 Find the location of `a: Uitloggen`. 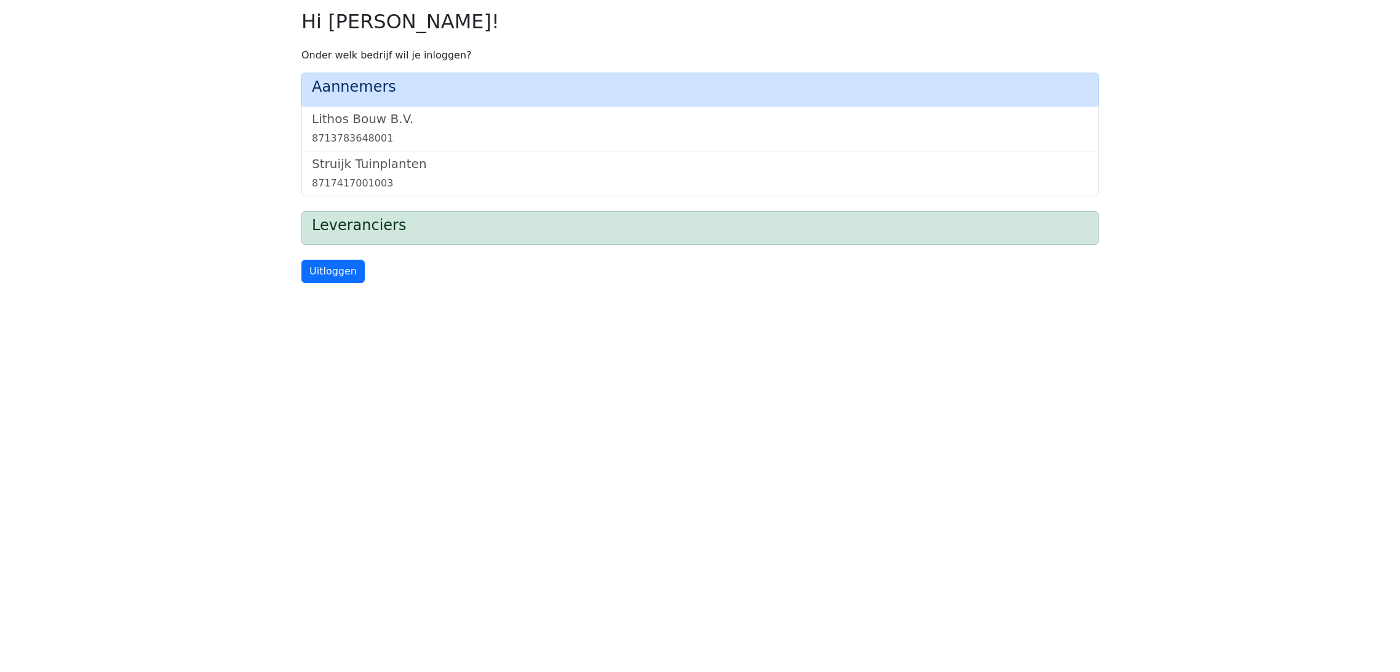

a: Uitloggen is located at coordinates (333, 271).